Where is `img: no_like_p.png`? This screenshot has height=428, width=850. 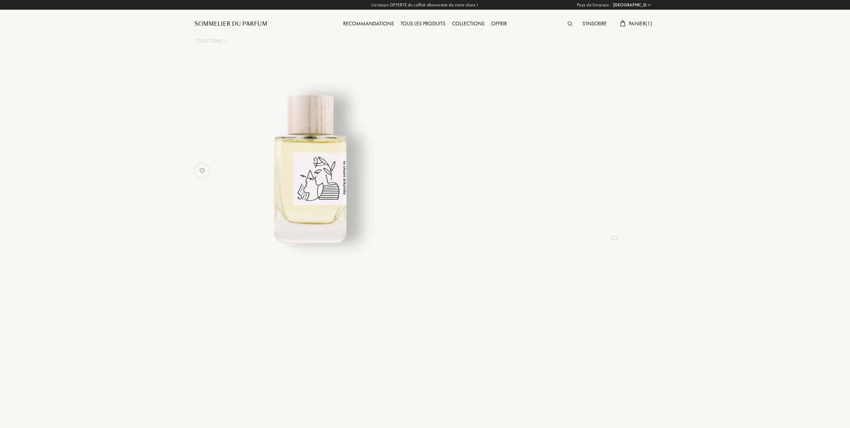
img: no_like_p.png is located at coordinates (202, 171).